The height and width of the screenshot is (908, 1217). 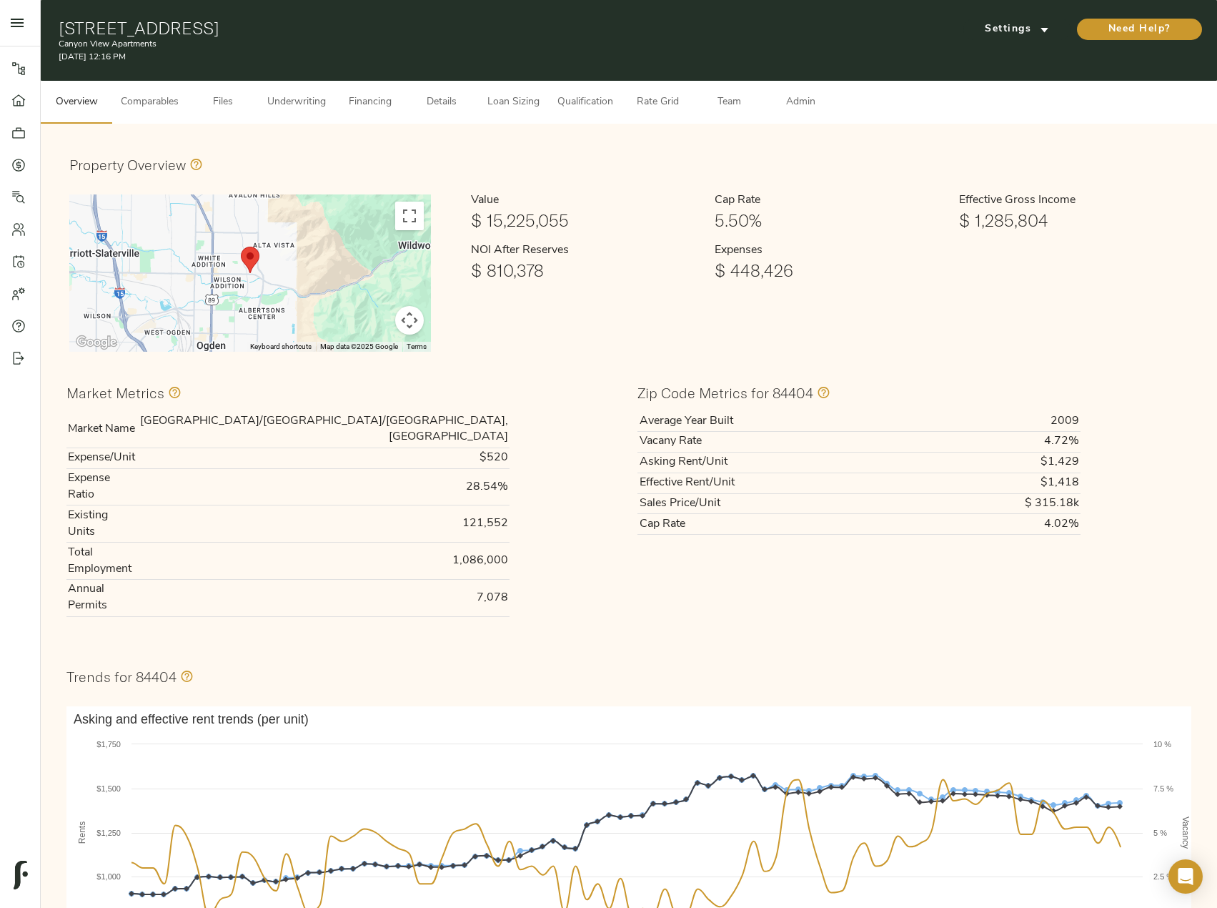 I want to click on text: $1,500, so click(x=109, y=788).